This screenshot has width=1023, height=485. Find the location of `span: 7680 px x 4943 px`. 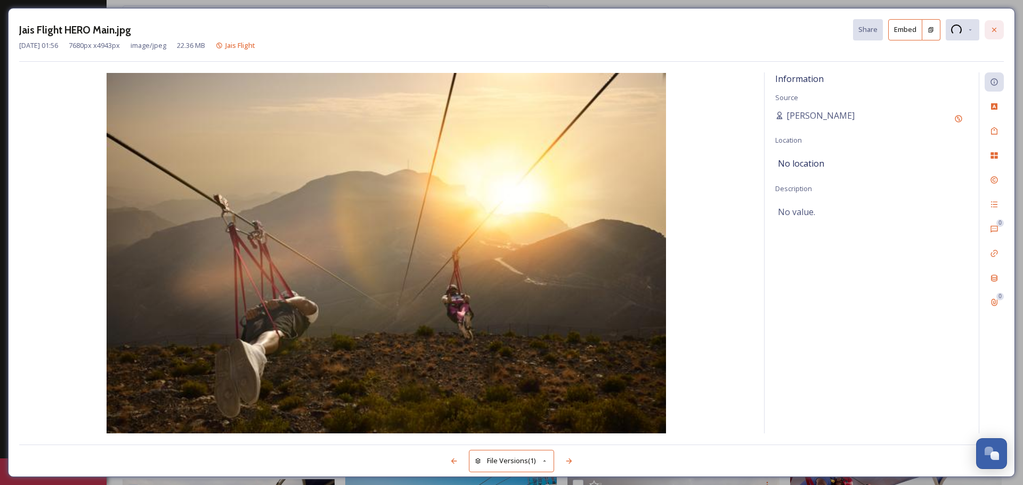

span: 7680 px x 4943 px is located at coordinates (94, 45).